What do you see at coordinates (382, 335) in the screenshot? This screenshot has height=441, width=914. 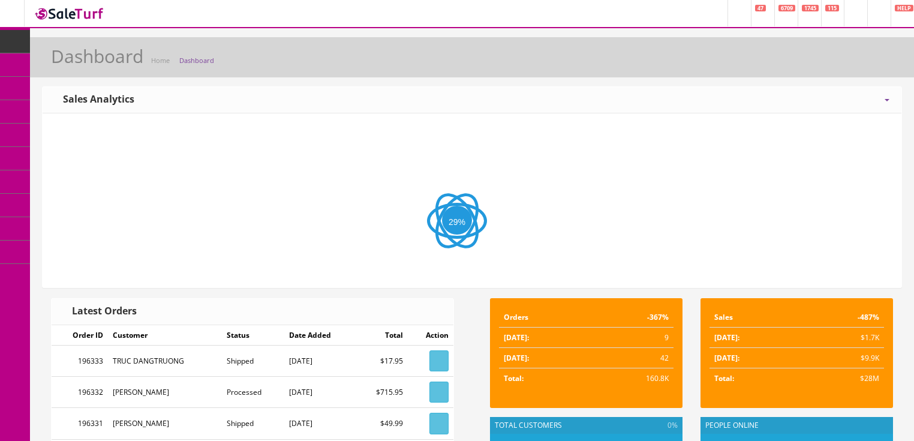 I see `td: Total` at bounding box center [382, 335].